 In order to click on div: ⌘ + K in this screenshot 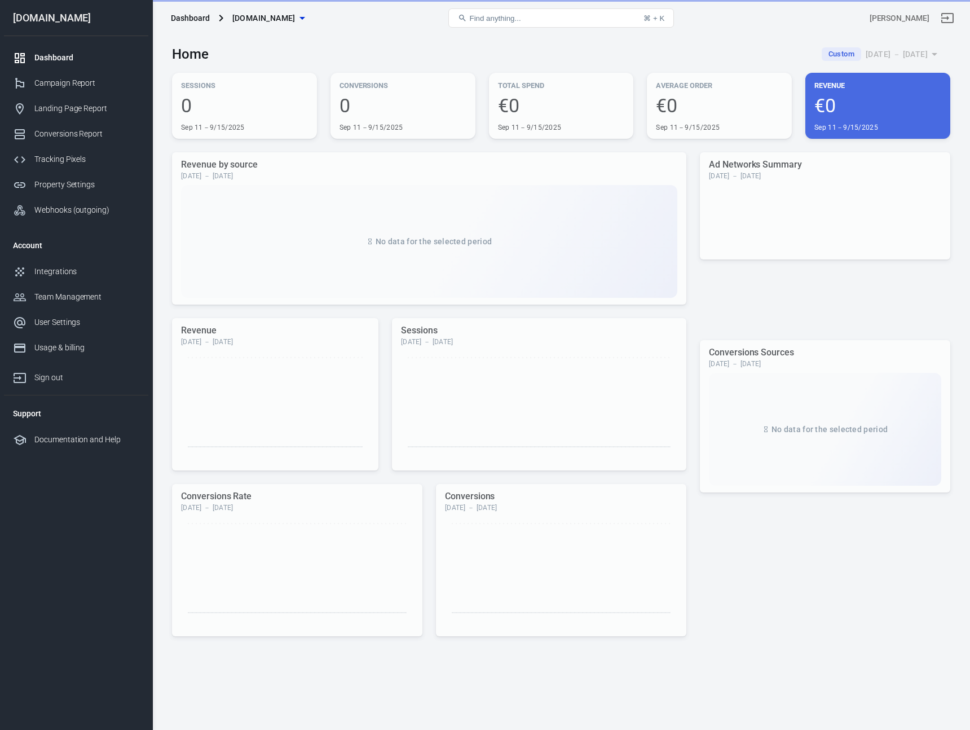, I will do `click(654, 18)`.